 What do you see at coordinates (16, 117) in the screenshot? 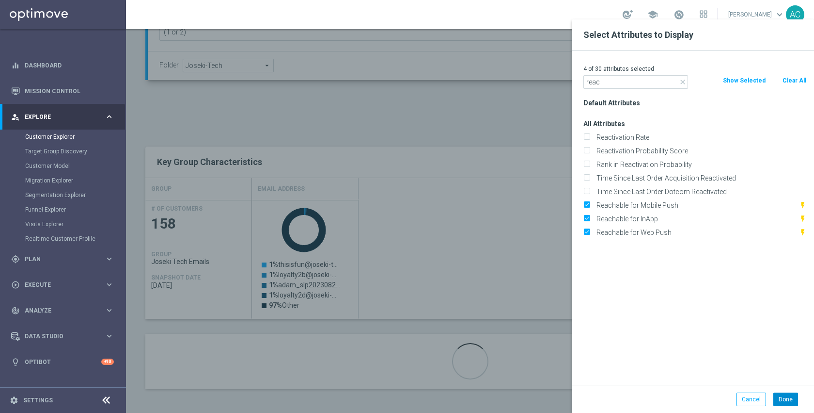
I see `i: person_search` at bounding box center [16, 117].